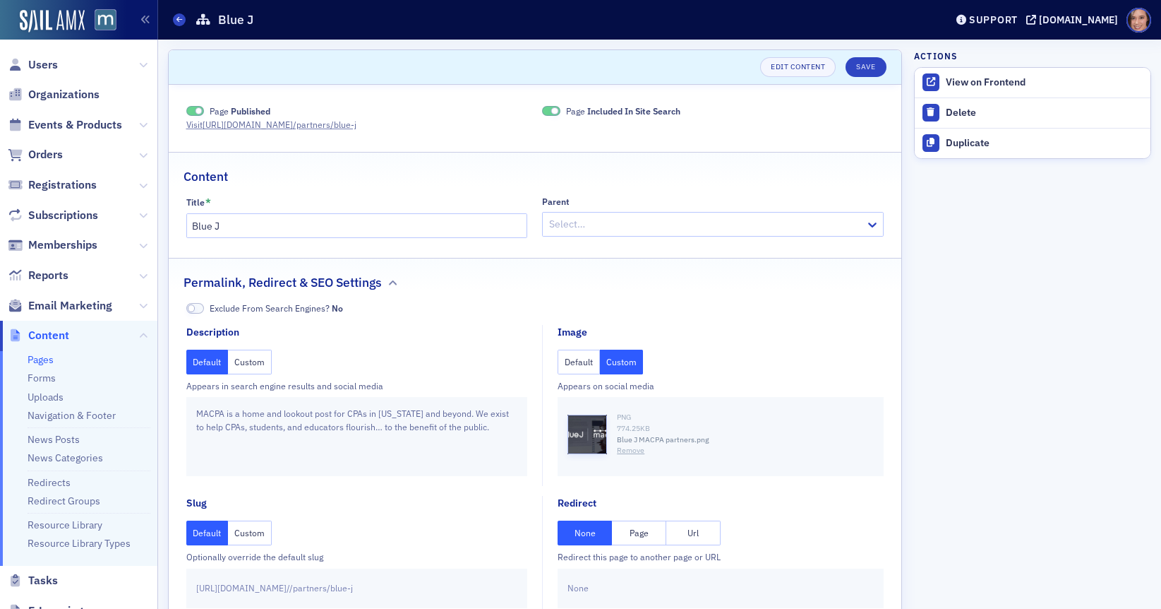 The height and width of the screenshot is (609, 1161). What do you see at coordinates (52, 245) in the screenshot?
I see `a: Memberships` at bounding box center [52, 245].